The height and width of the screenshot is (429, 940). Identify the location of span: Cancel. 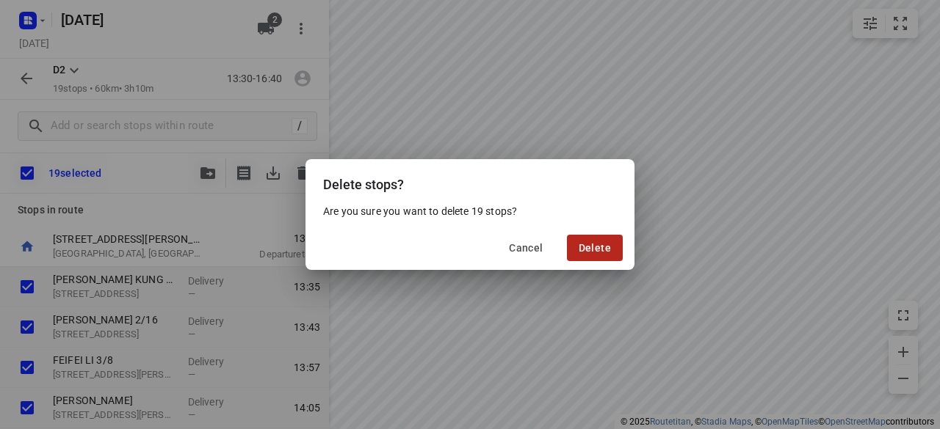
(526, 248).